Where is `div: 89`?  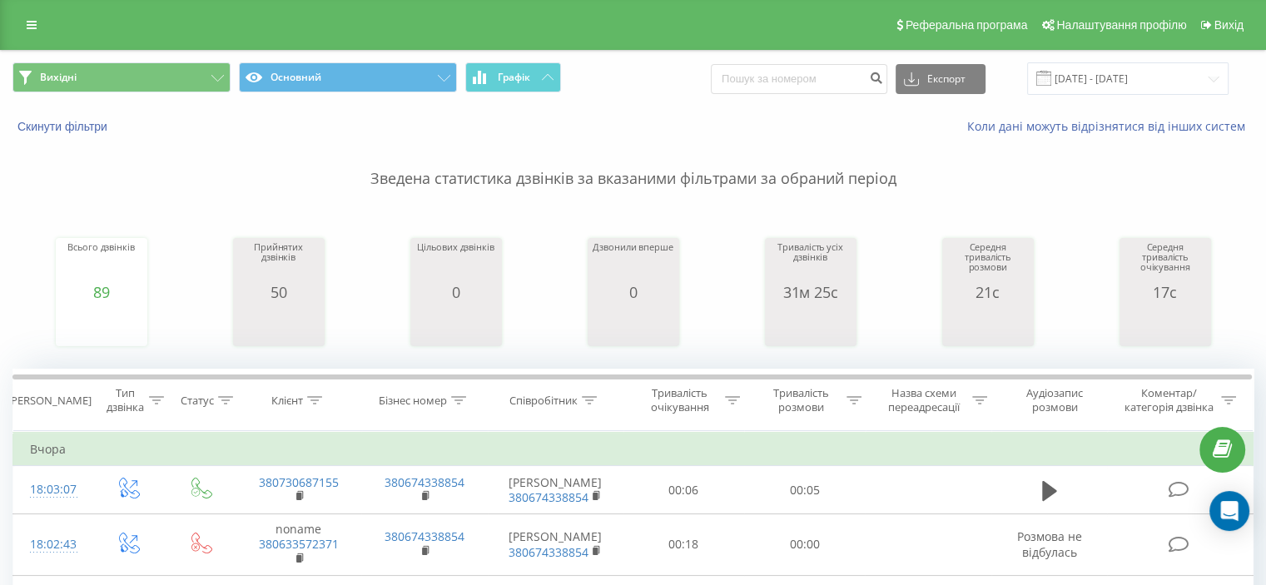 div: 89 is located at coordinates (101, 292).